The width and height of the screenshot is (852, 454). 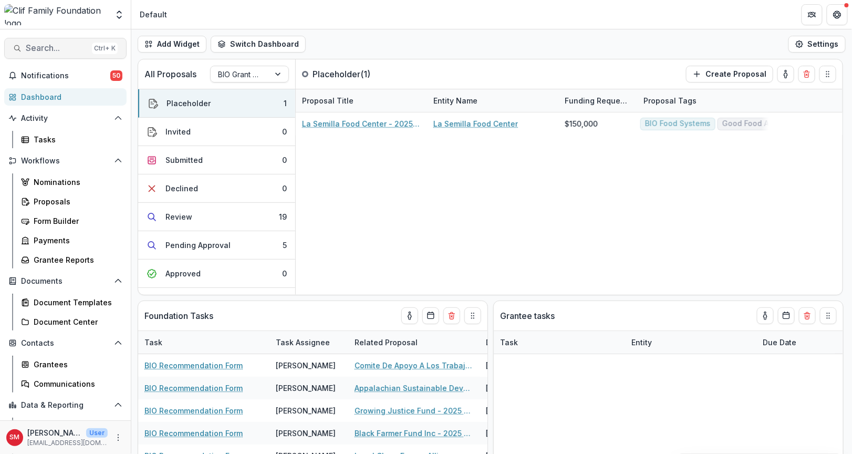 What do you see at coordinates (15, 437) in the screenshot?
I see `div: Sierra Martinez` at bounding box center [15, 437].